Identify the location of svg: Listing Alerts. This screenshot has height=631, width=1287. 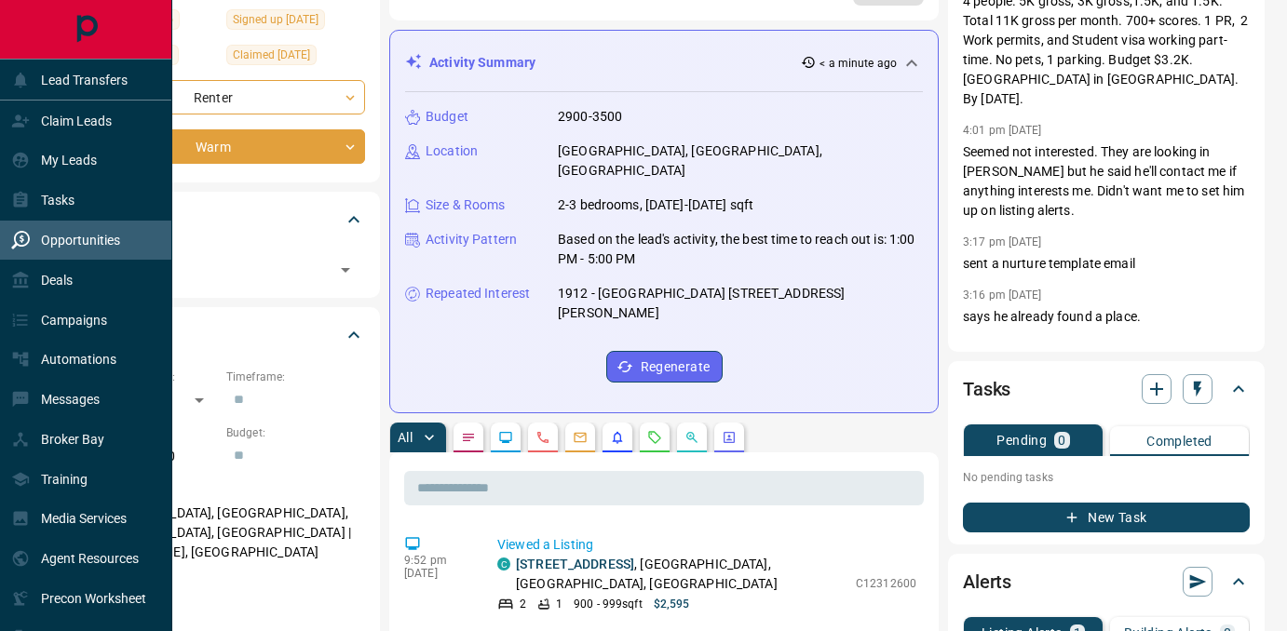
(617, 438).